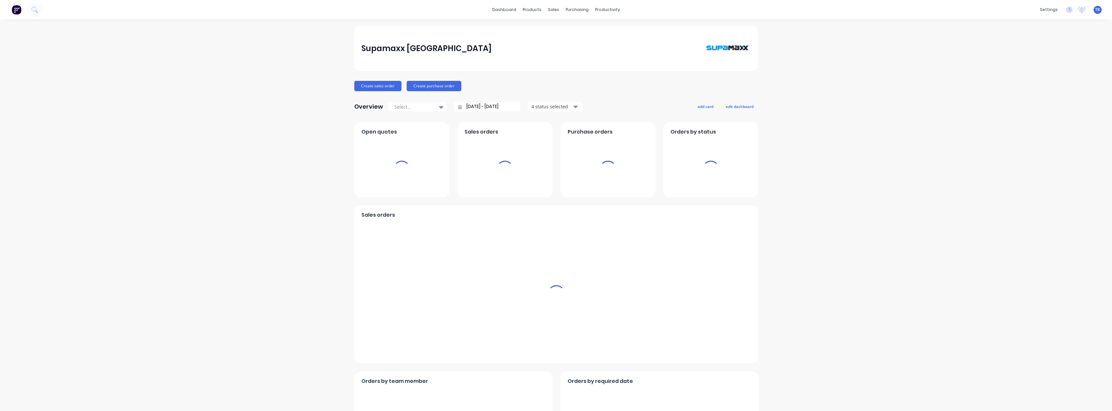  Describe the element at coordinates (706, 106) in the screenshot. I see `button: add card` at that location.